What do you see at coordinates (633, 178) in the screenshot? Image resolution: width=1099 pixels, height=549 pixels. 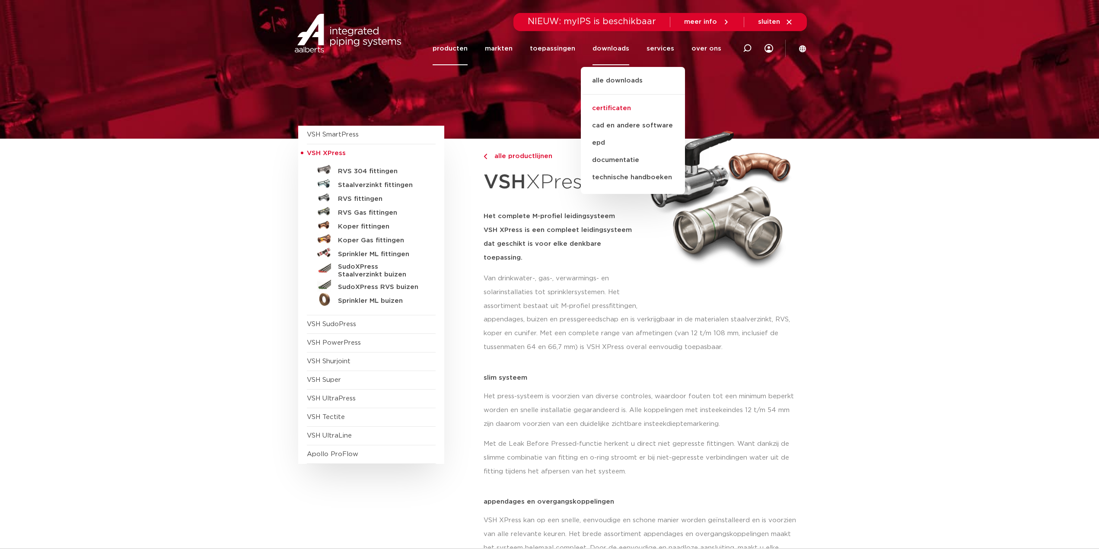 I see `a: technische handboeken` at bounding box center [633, 178].